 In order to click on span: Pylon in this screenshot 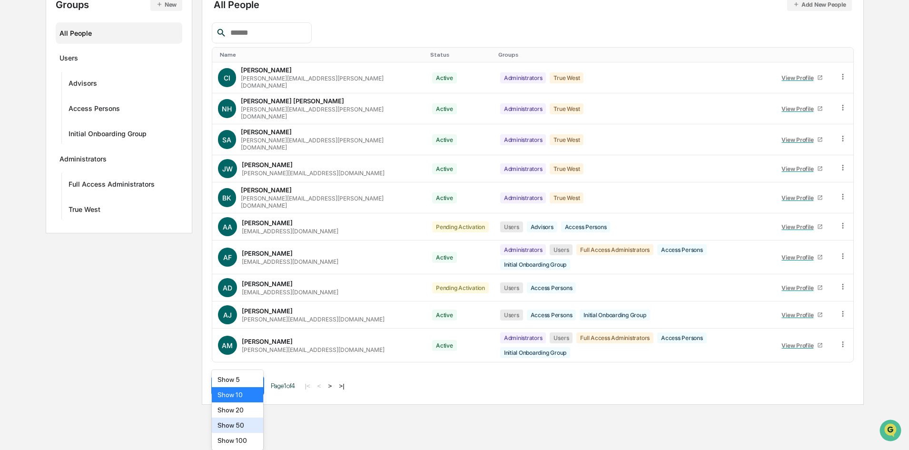, I will do `click(105, 165)`.